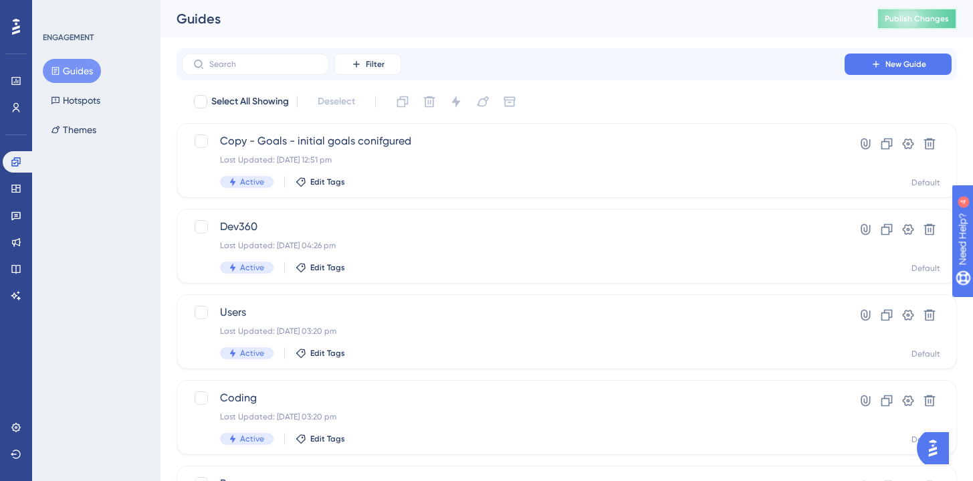 The width and height of the screenshot is (973, 481). I want to click on button: Hotspots, so click(76, 100).